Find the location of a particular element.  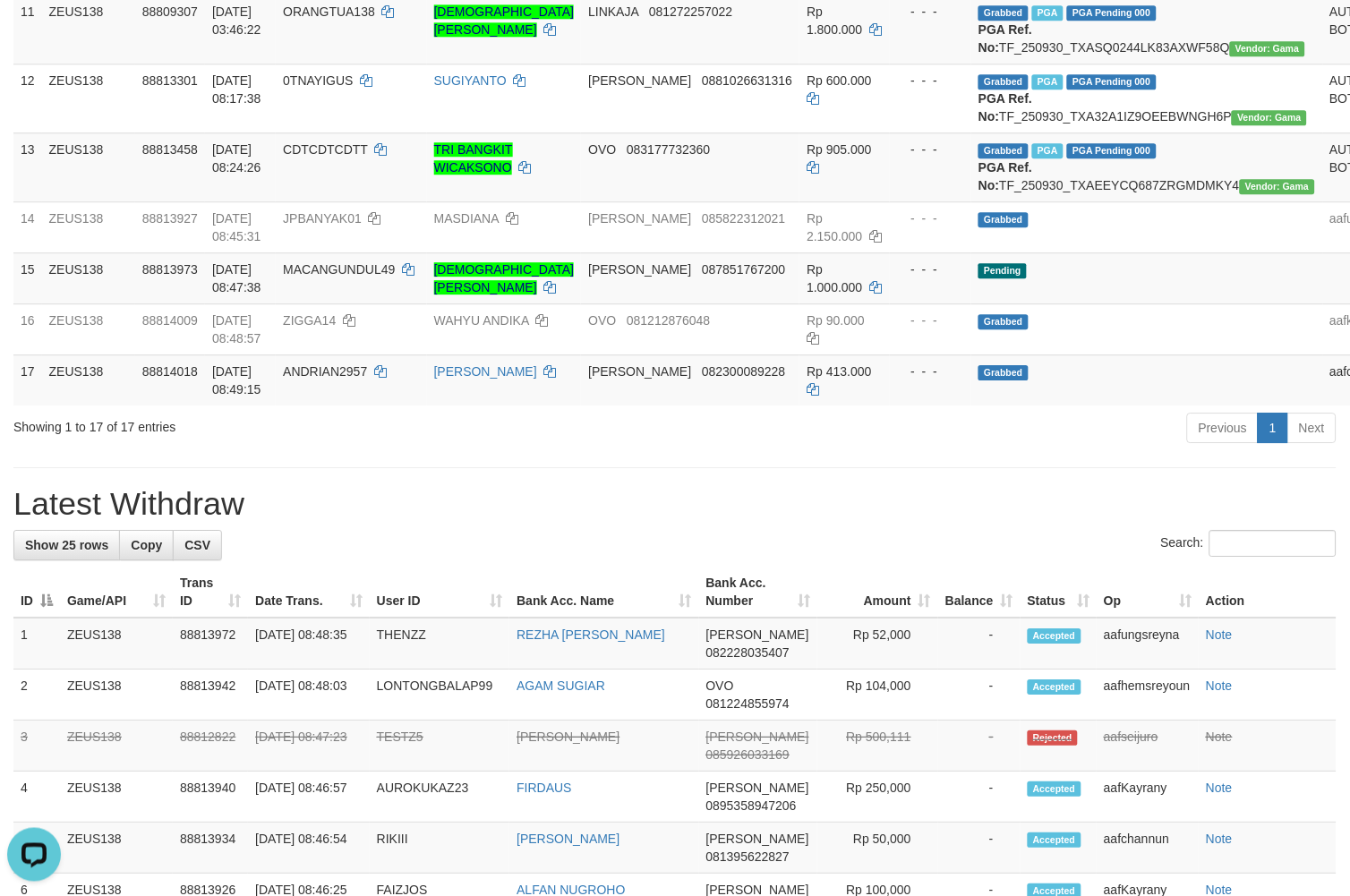

span: Copy 085822312021 to clipboard is located at coordinates (743, 219).